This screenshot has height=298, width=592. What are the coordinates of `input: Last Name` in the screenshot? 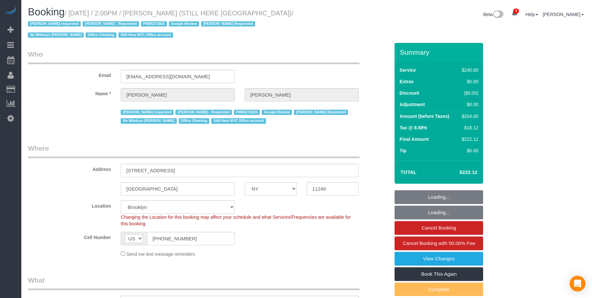 It's located at (302, 95).